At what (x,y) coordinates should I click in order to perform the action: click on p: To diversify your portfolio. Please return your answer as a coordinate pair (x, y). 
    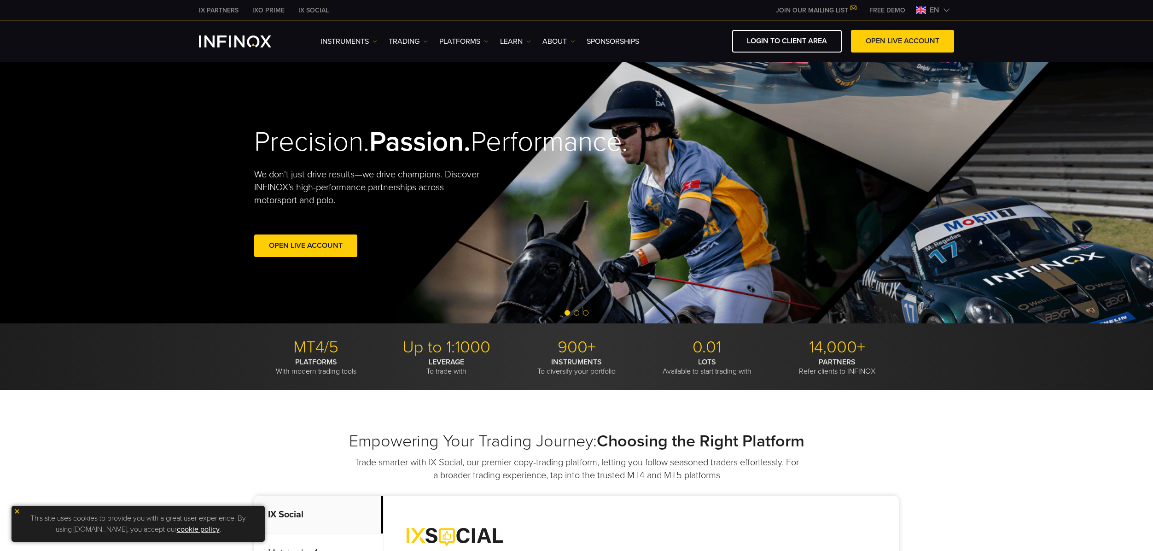
    Looking at the image, I should click on (577, 367).